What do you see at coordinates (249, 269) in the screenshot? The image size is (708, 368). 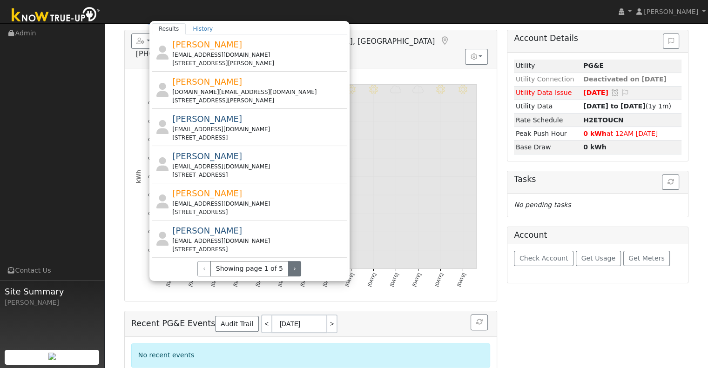 I see `span: Showing page 1 of 5` at bounding box center [249, 269].